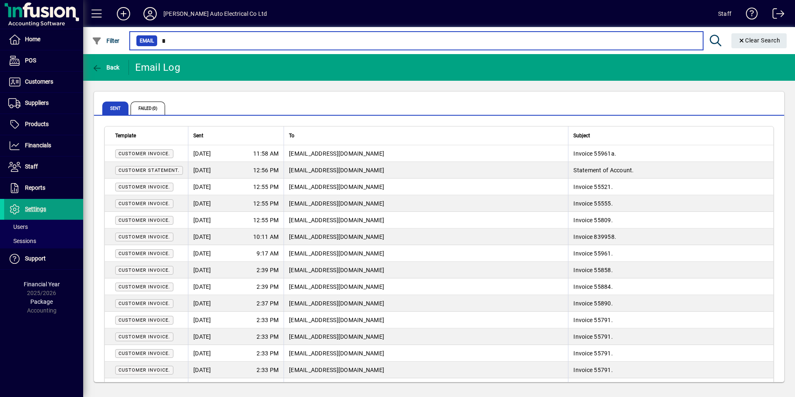  What do you see at coordinates (150, 14) in the screenshot?
I see `button: Profile` at bounding box center [150, 14].